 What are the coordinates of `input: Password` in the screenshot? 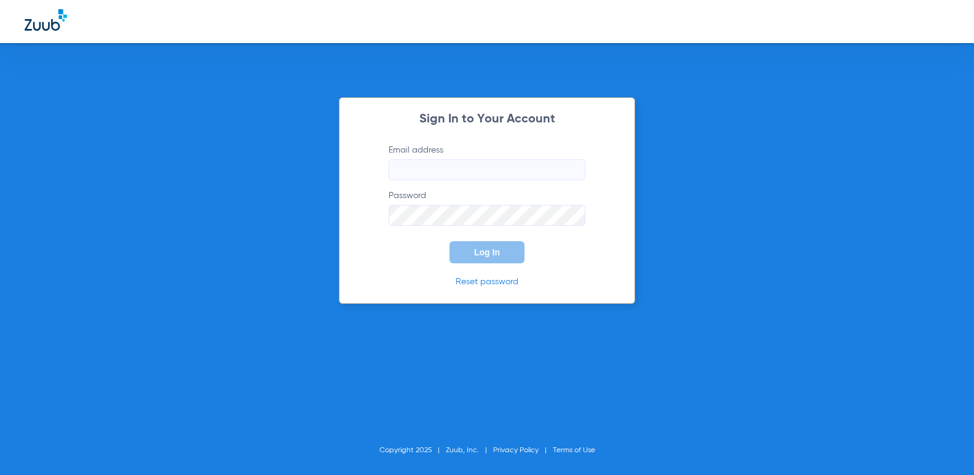 It's located at (487, 215).